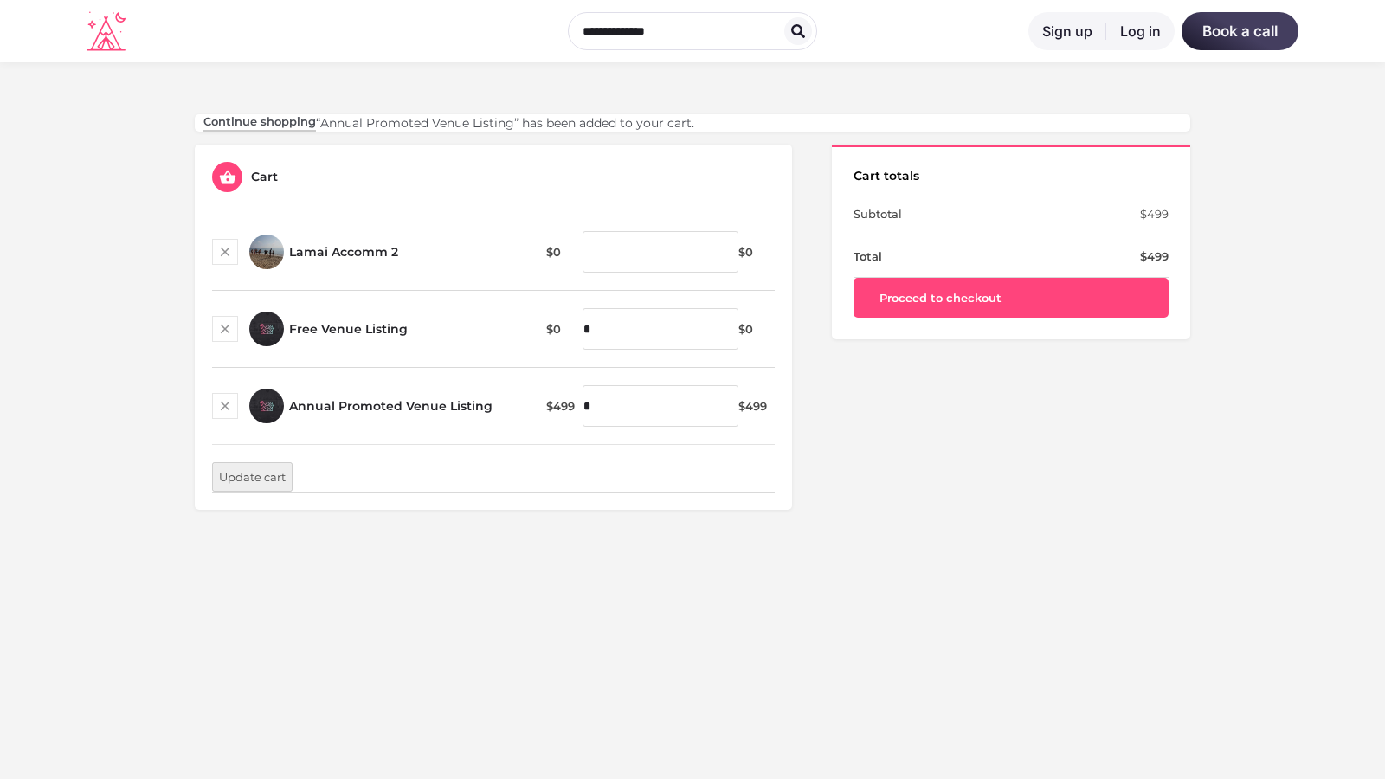  What do you see at coordinates (878, 255) in the screenshot?
I see `th: Total` at bounding box center [878, 255].